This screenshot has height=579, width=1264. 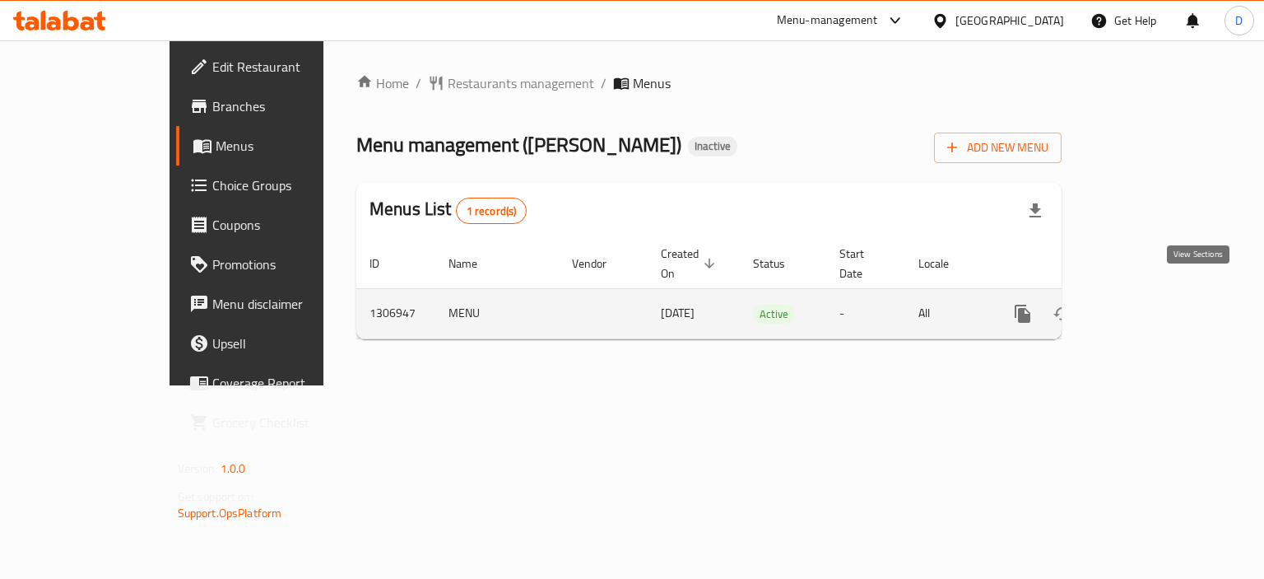 I want to click on button: Change Status, so click(x=1063, y=314).